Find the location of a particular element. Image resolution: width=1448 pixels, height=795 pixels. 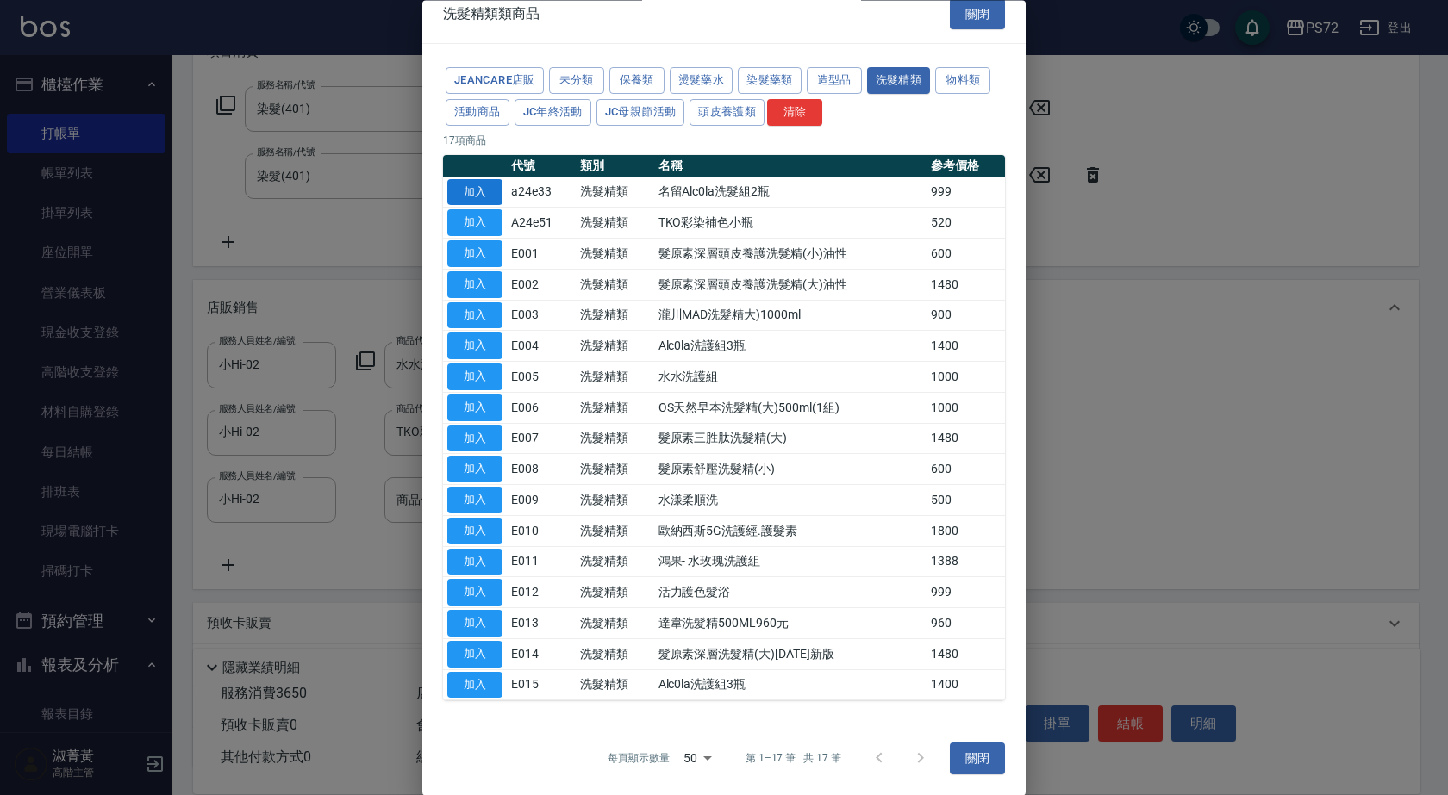

td: 1800 is located at coordinates (965, 532).